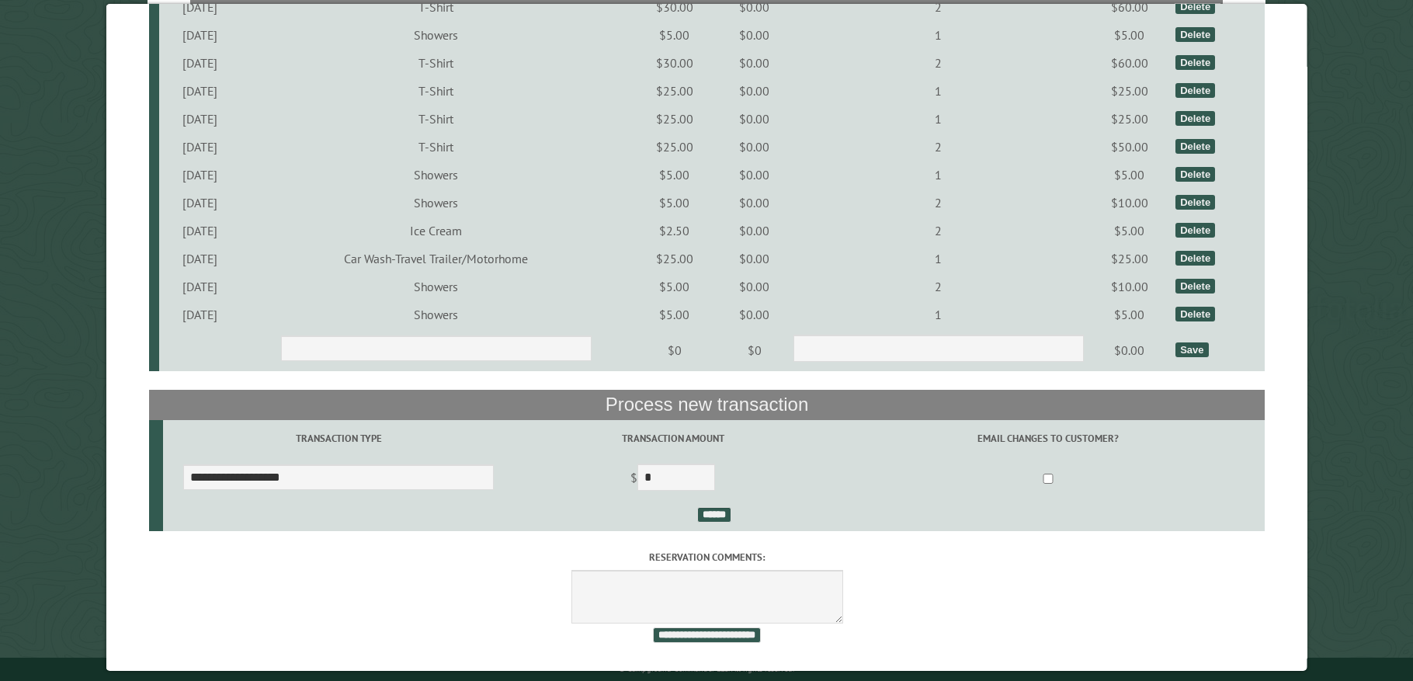 The image size is (1413, 681). I want to click on small: © Campground Commander LLC. All rights reserved., so click(707, 669).